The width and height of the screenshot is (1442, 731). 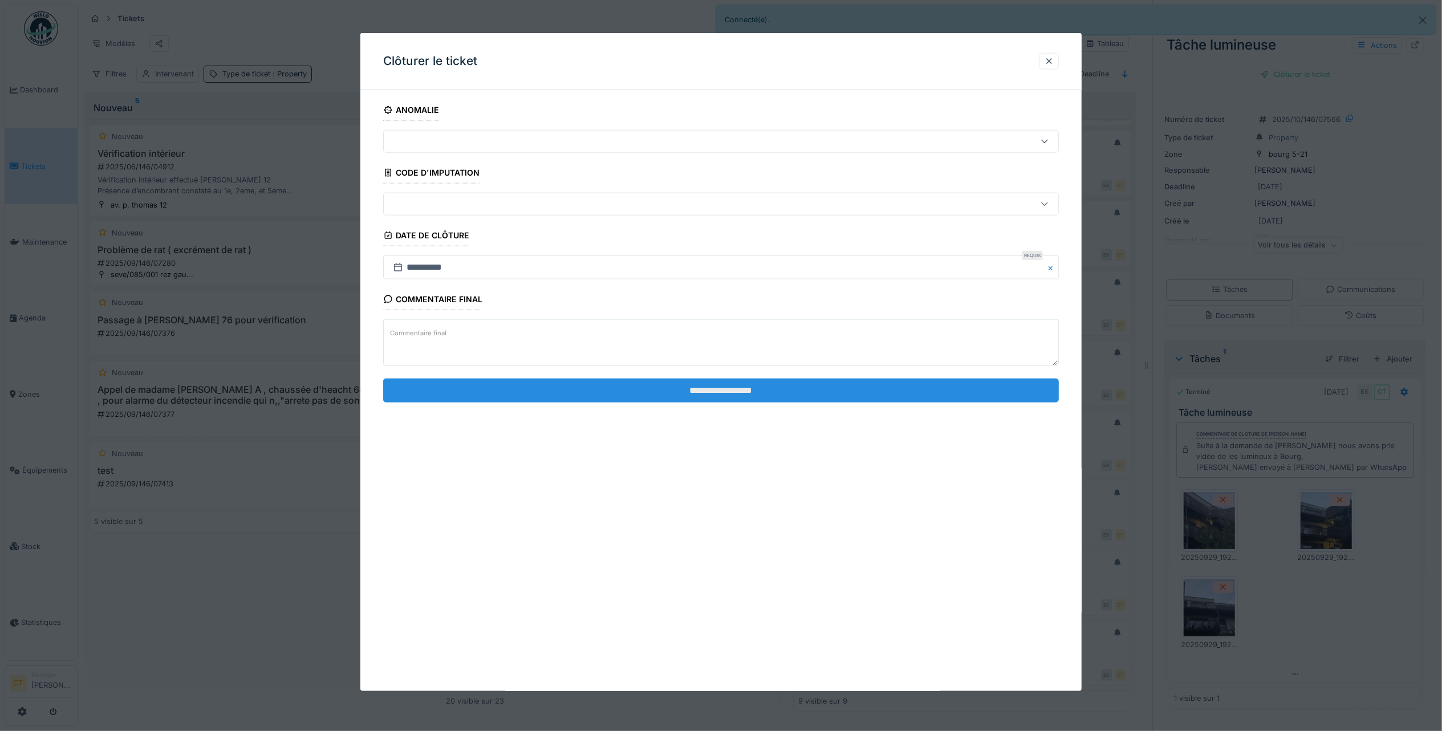 What do you see at coordinates (1053, 267) in the screenshot?
I see `button: Close` at bounding box center [1053, 267].